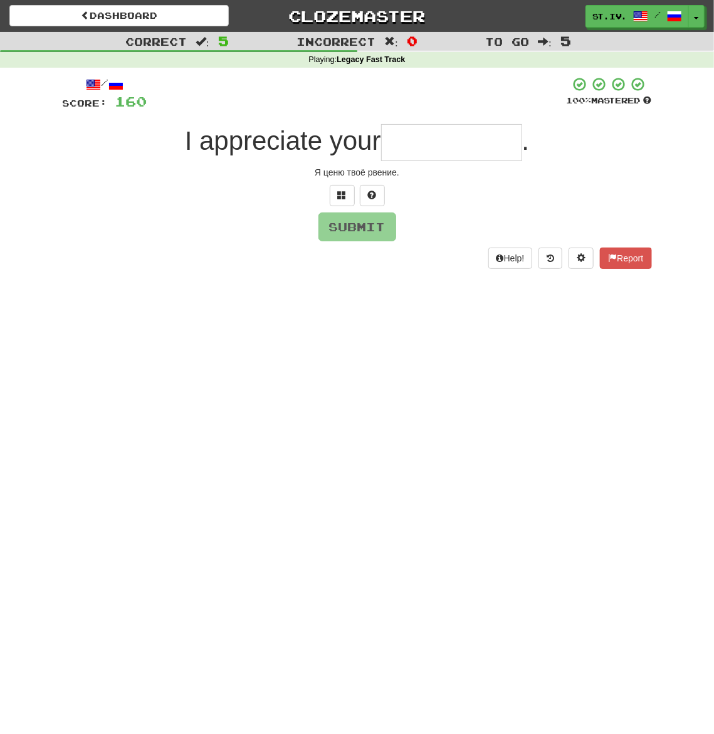 This screenshot has width=714, height=734. Describe the element at coordinates (283, 140) in the screenshot. I see `span: I appreciate your` at that location.